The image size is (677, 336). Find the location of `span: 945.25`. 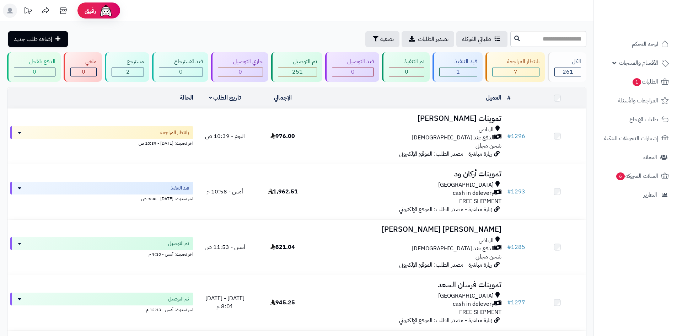

span: 945.25 is located at coordinates (283, 303).